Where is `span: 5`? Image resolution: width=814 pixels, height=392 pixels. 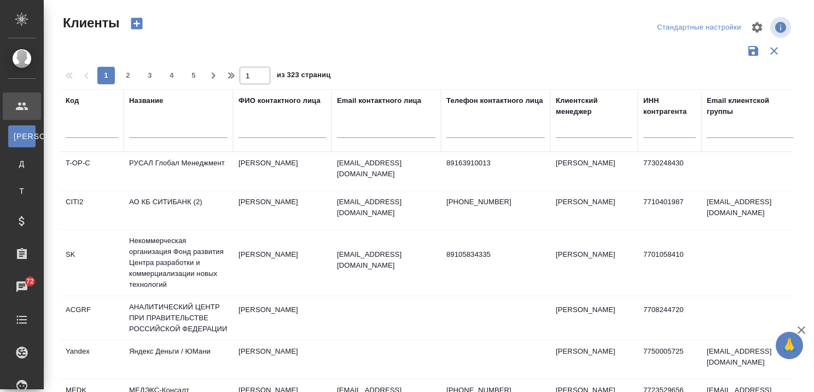
span: 5 is located at coordinates (194, 76).